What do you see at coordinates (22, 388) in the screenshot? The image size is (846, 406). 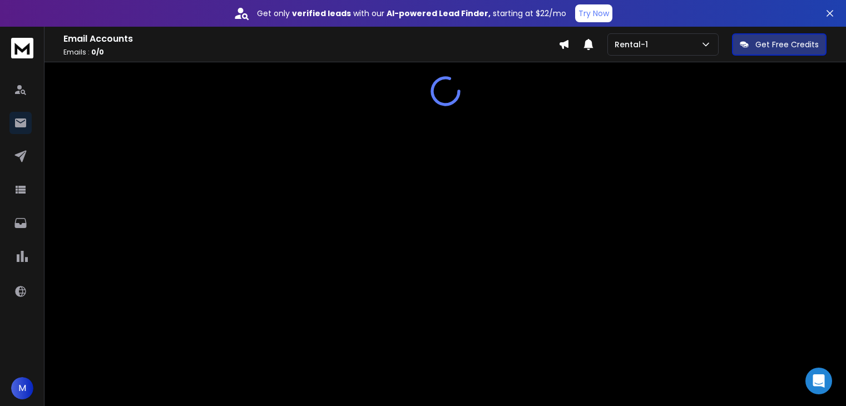 I see `span: M` at bounding box center [22, 388].